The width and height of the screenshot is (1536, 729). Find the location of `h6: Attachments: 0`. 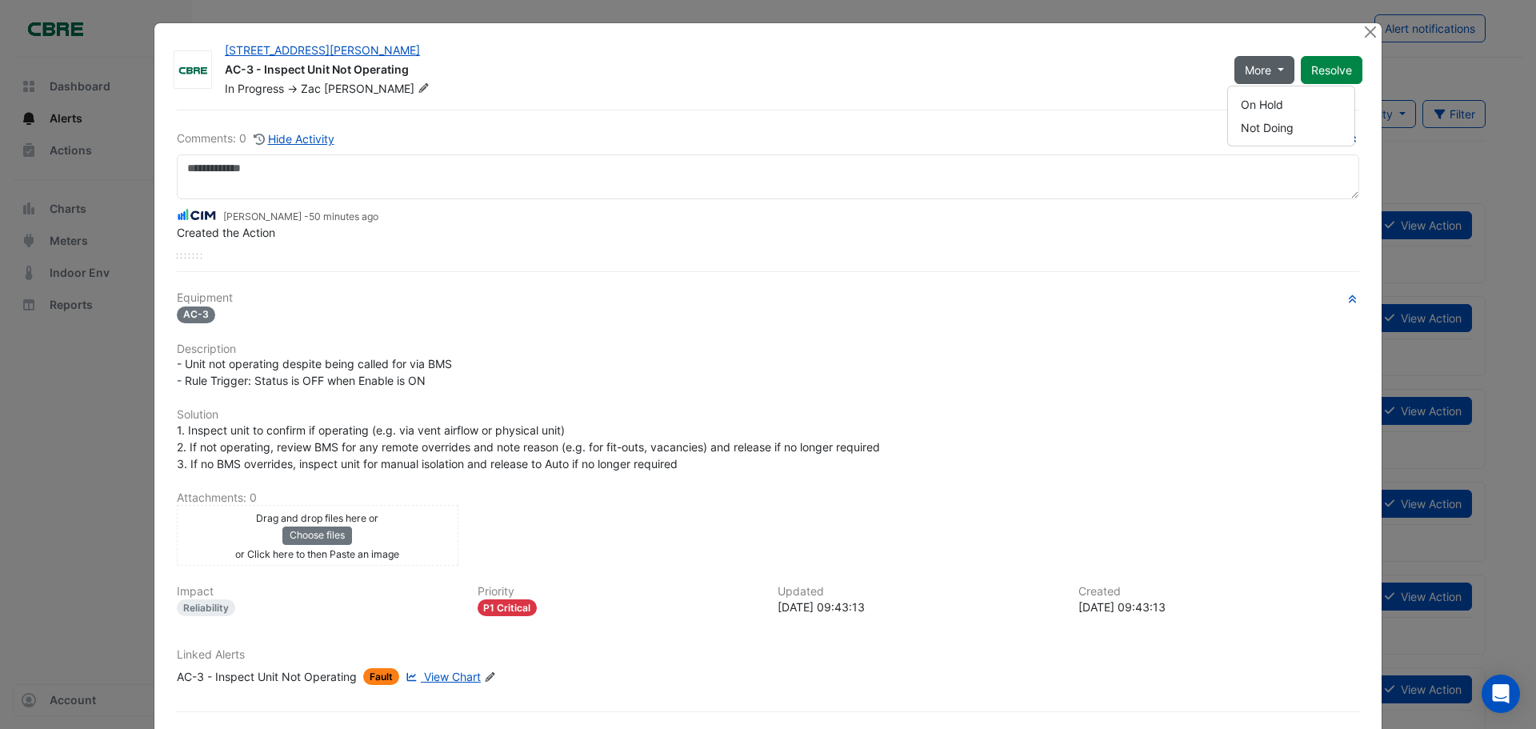

h6: Attachments: 0 is located at coordinates (768, 498).